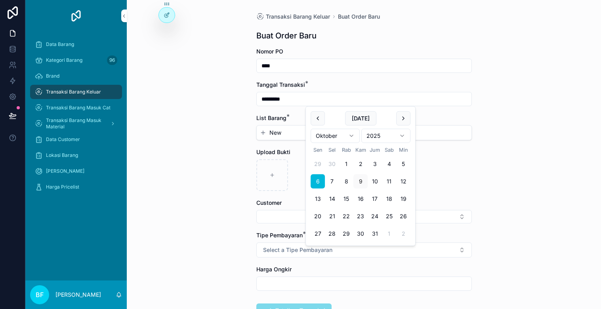 The width and height of the screenshot is (601, 309). Describe the element at coordinates (112, 60) in the screenshot. I see `div: 96` at that location.